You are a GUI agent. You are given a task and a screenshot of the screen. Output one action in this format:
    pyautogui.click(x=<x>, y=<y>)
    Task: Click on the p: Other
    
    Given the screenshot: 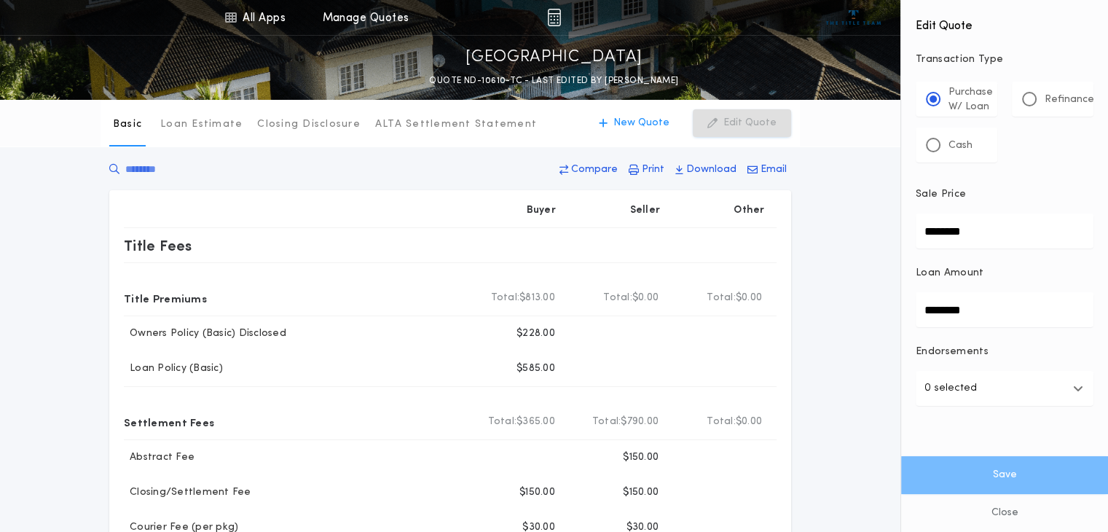 What is the action you would take?
    pyautogui.click(x=749, y=210)
    